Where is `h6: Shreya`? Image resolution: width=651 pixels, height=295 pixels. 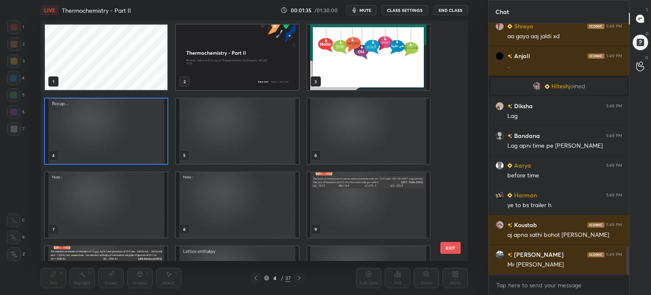
h6: Shreya is located at coordinates (523, 26).